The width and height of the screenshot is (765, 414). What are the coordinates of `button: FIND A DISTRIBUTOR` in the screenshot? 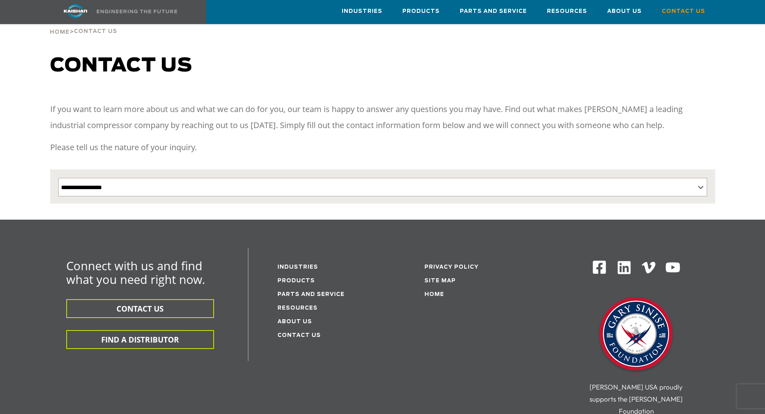 It's located at (140, 339).